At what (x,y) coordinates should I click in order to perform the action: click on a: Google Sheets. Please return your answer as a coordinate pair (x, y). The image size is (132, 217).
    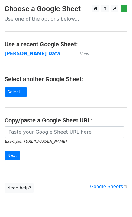
    Looking at the image, I should click on (109, 186).